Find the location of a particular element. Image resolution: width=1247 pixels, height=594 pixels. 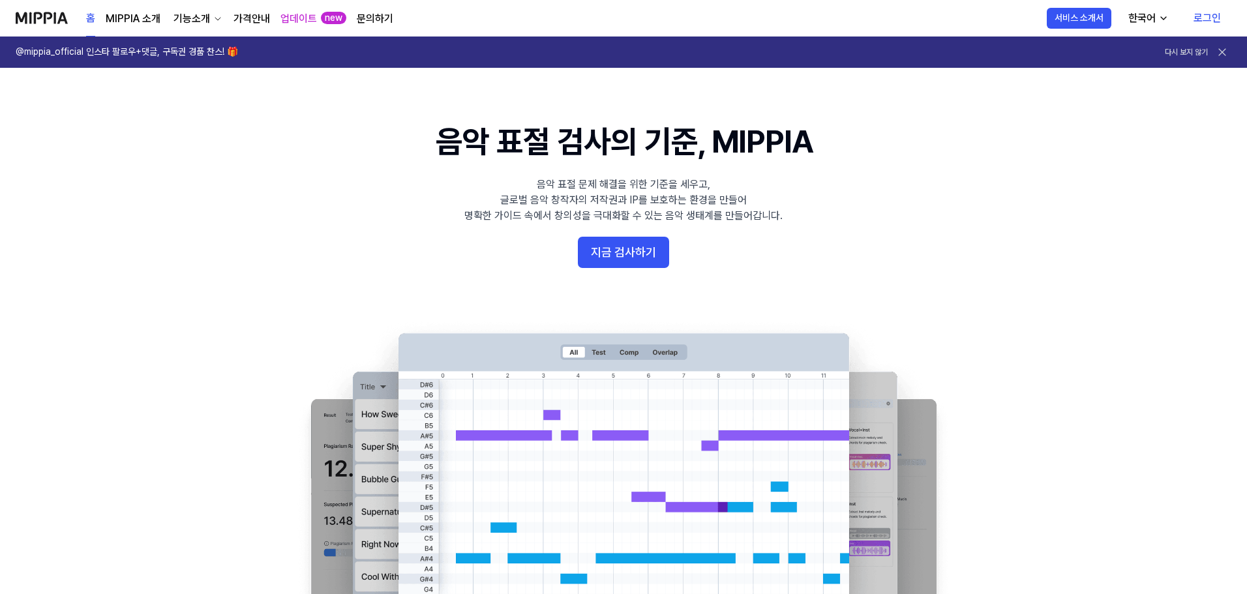

div: 기능소개 is located at coordinates (192, 19).